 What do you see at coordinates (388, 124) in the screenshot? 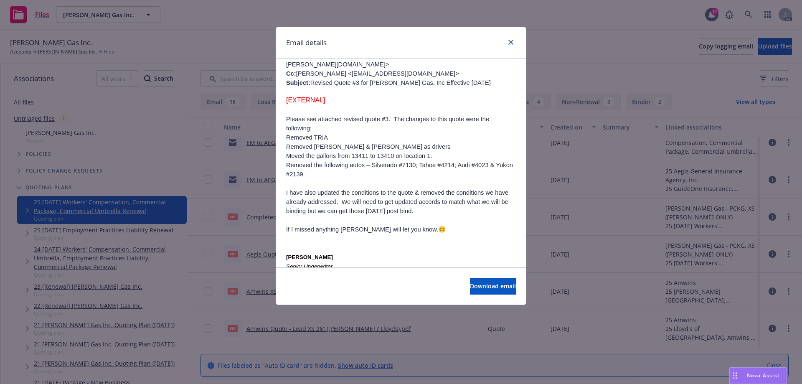
I see `span: Please see attached revised quote #3. The changes to this quote were the following:` at bounding box center [388, 124].